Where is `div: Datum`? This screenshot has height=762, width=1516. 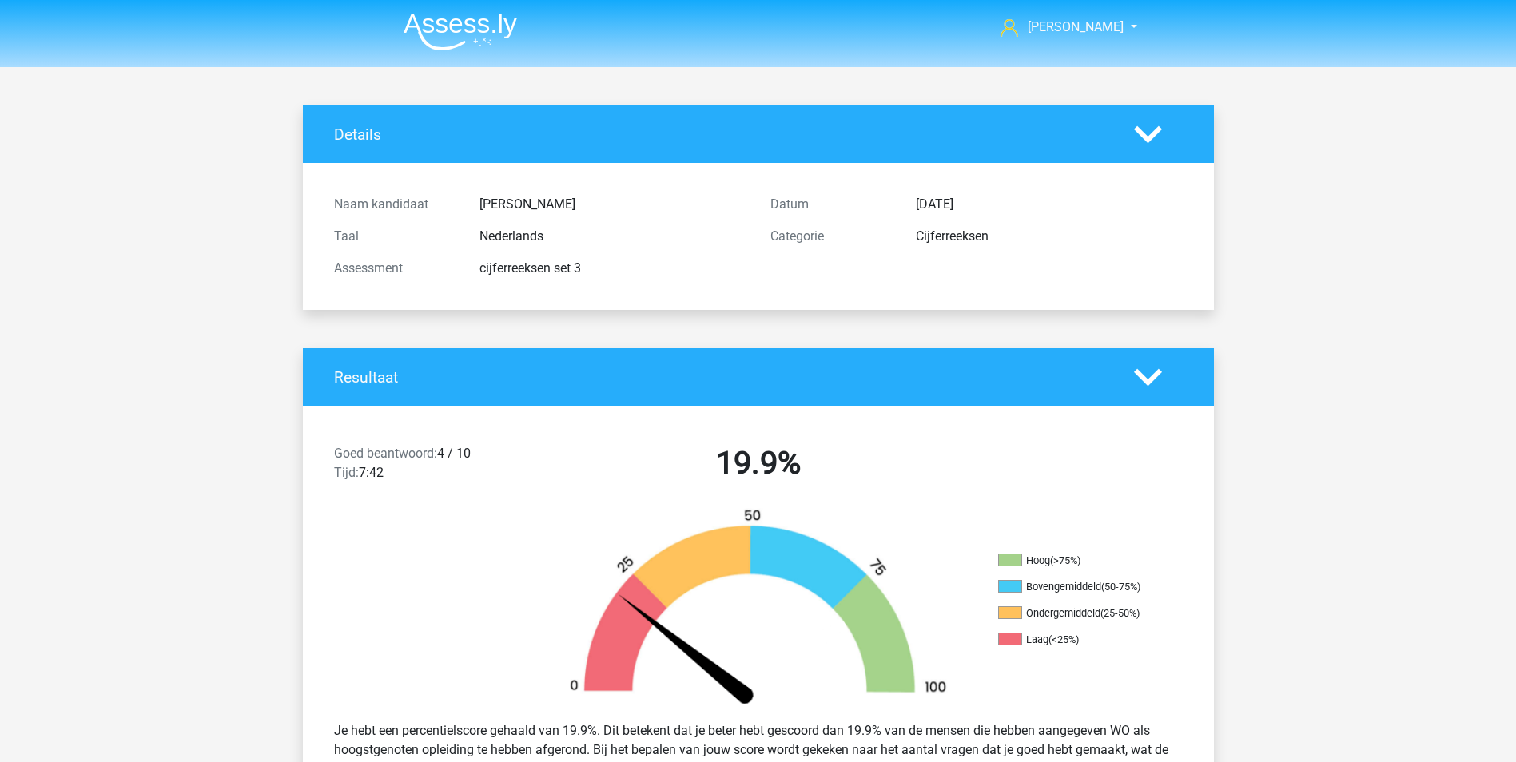
div: Datum is located at coordinates (831, 205).